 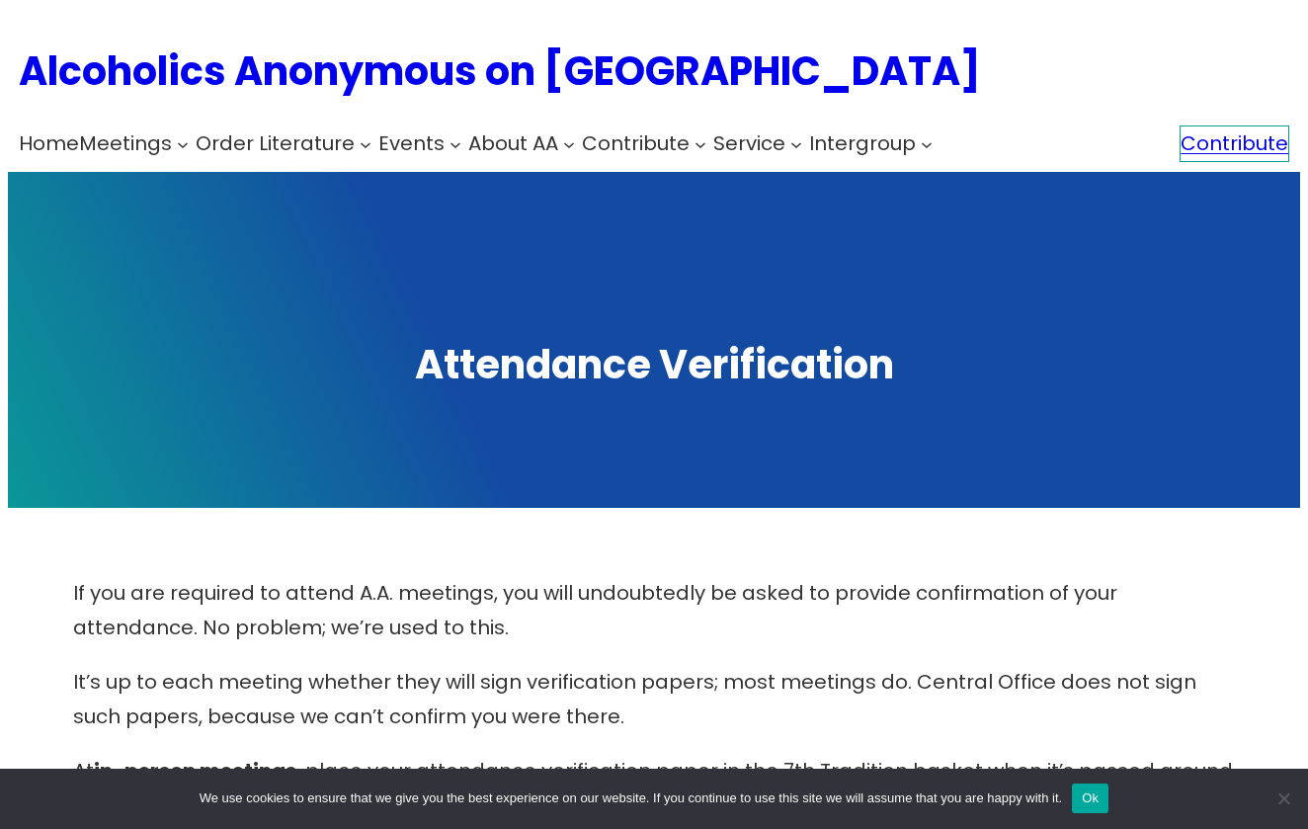 I want to click on button: Service submenu, so click(x=796, y=143).